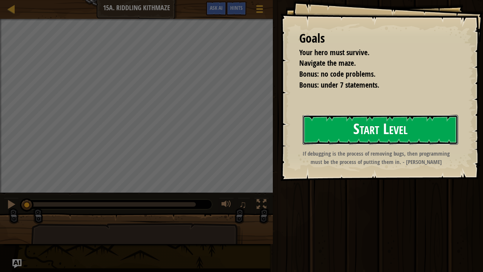 This screenshot has width=483, height=272. I want to click on div: Goals, so click(378, 39).